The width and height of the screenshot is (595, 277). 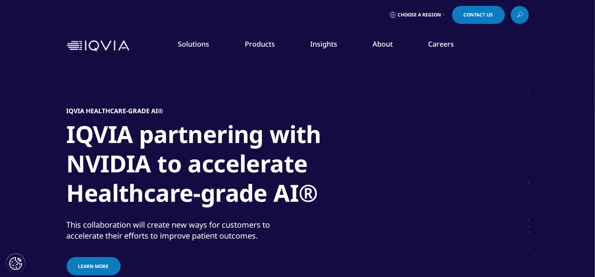 I want to click on a: Insights, so click(x=324, y=44).